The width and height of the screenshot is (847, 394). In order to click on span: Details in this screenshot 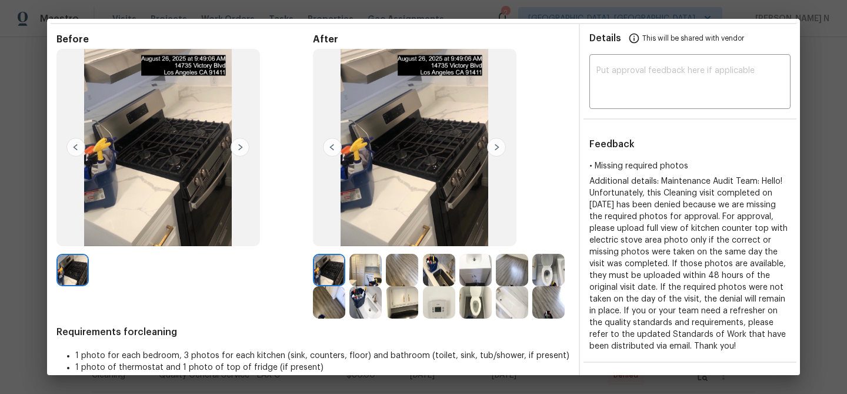, I will do `click(605, 38)`.